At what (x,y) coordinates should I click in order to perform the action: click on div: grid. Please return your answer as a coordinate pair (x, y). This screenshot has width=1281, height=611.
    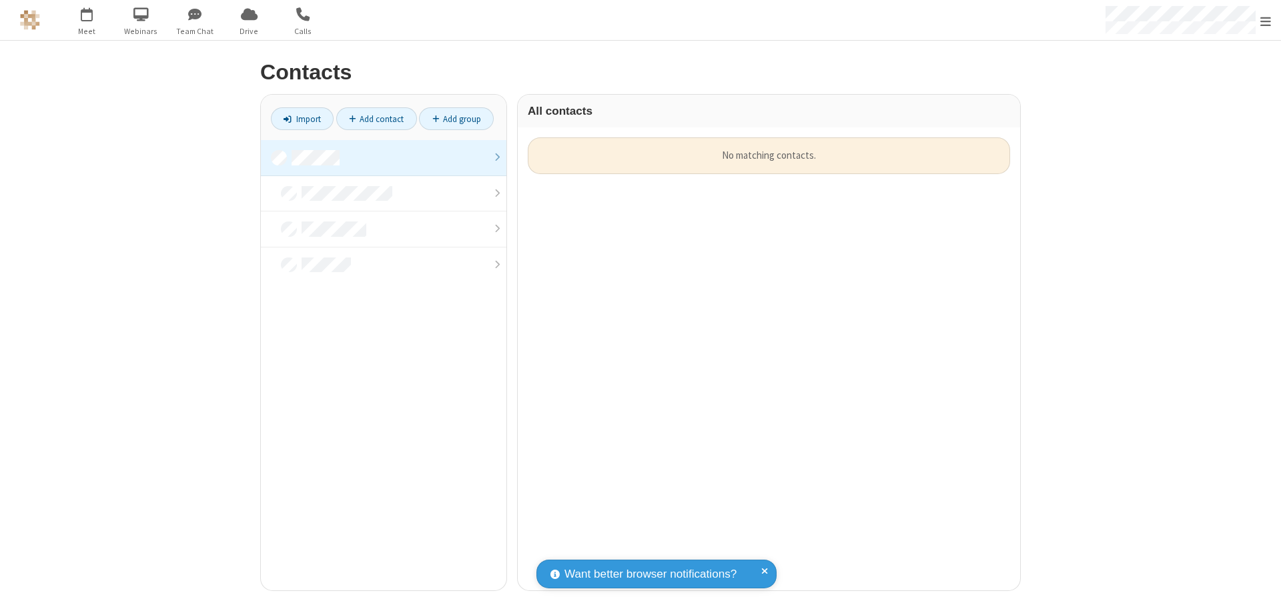
    Looking at the image, I should click on (769, 359).